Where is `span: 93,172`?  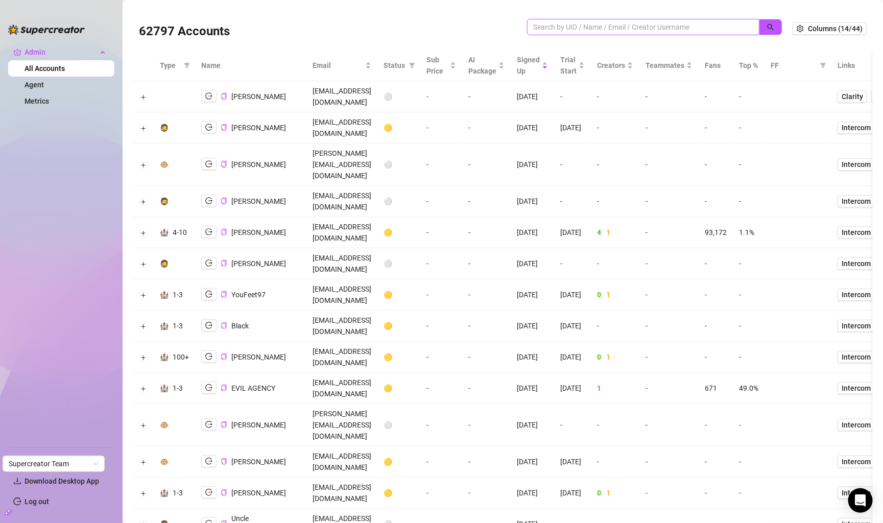
span: 93,172 is located at coordinates (715, 232).